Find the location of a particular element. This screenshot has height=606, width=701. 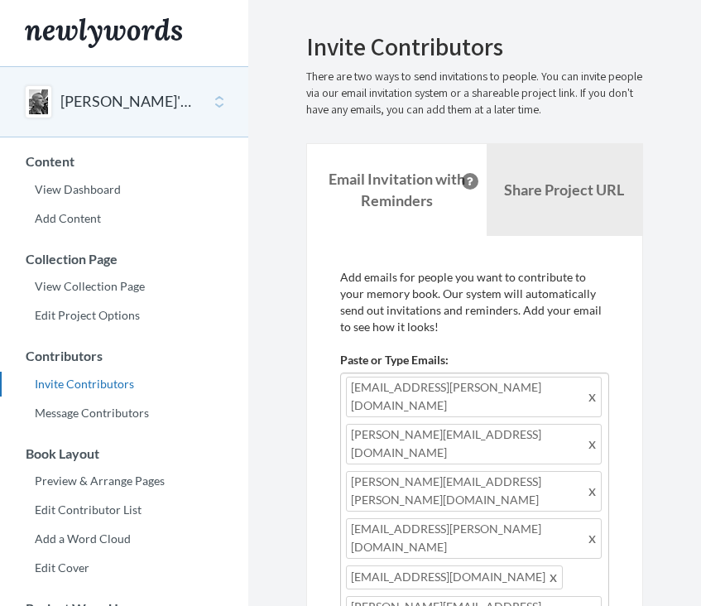

strong: Email Invitation with Reminders is located at coordinates (396, 189).